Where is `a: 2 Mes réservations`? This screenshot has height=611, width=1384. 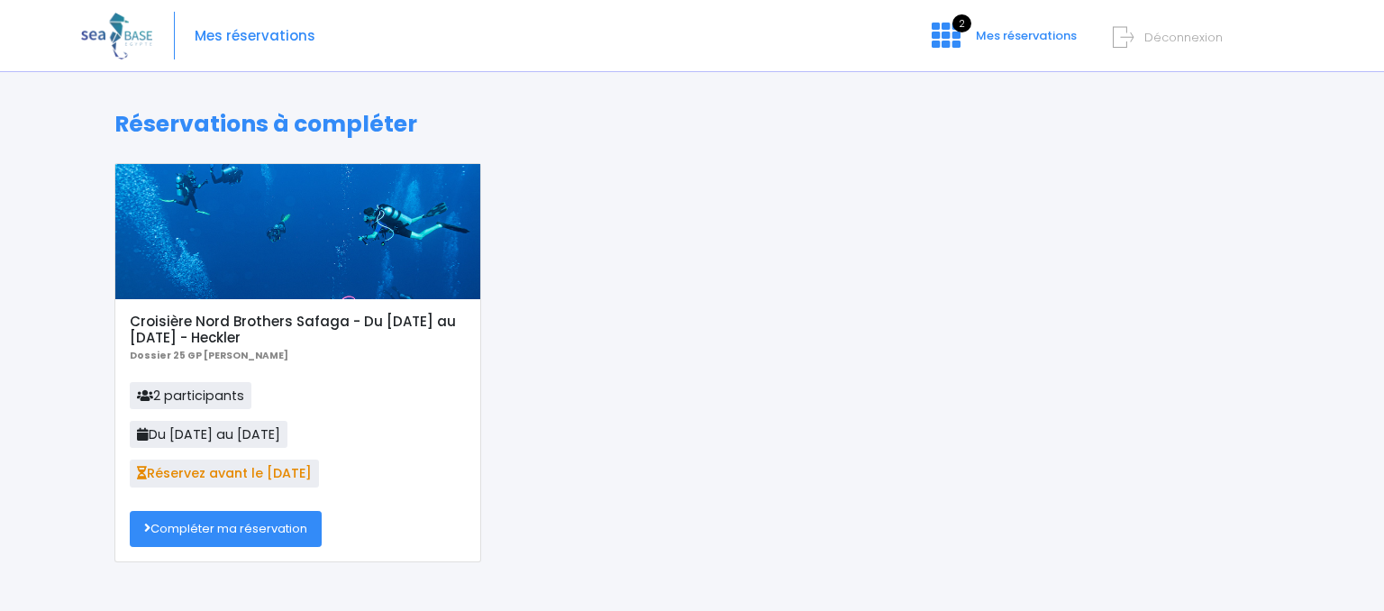 a: 2 Mes réservations is located at coordinates (1002, 41).